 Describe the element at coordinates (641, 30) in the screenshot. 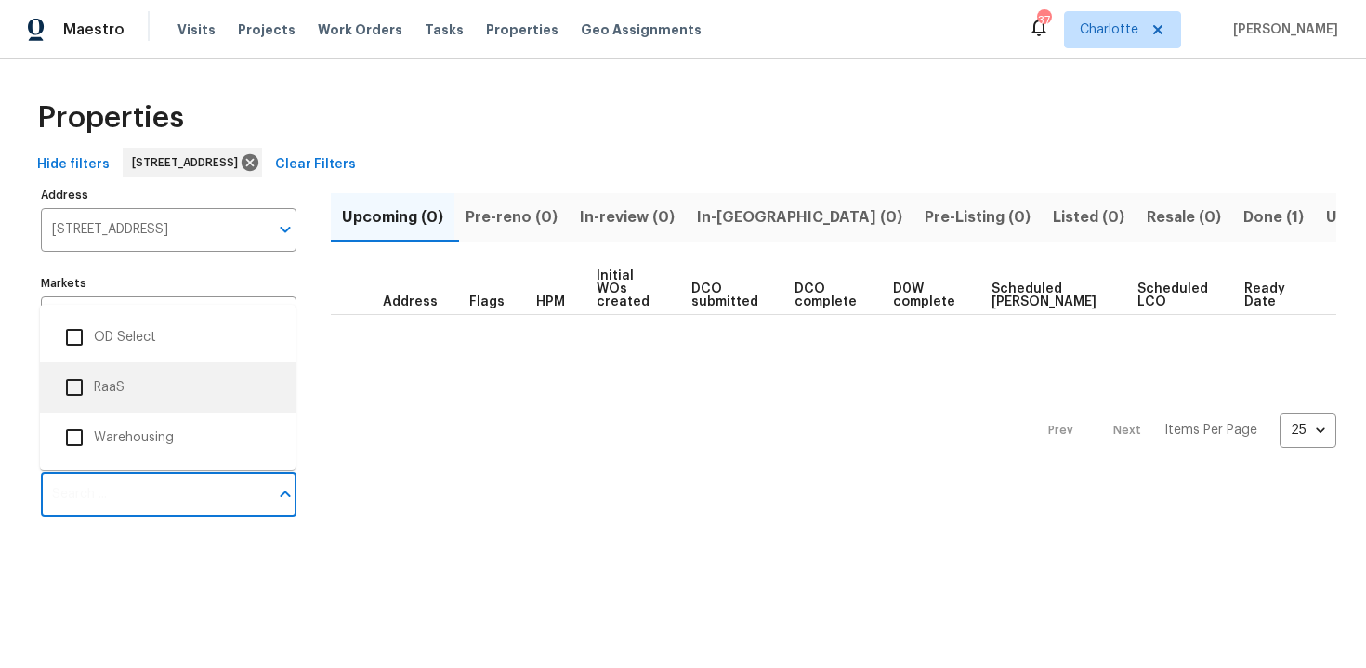

I see `span: Geo Assignments` at that location.